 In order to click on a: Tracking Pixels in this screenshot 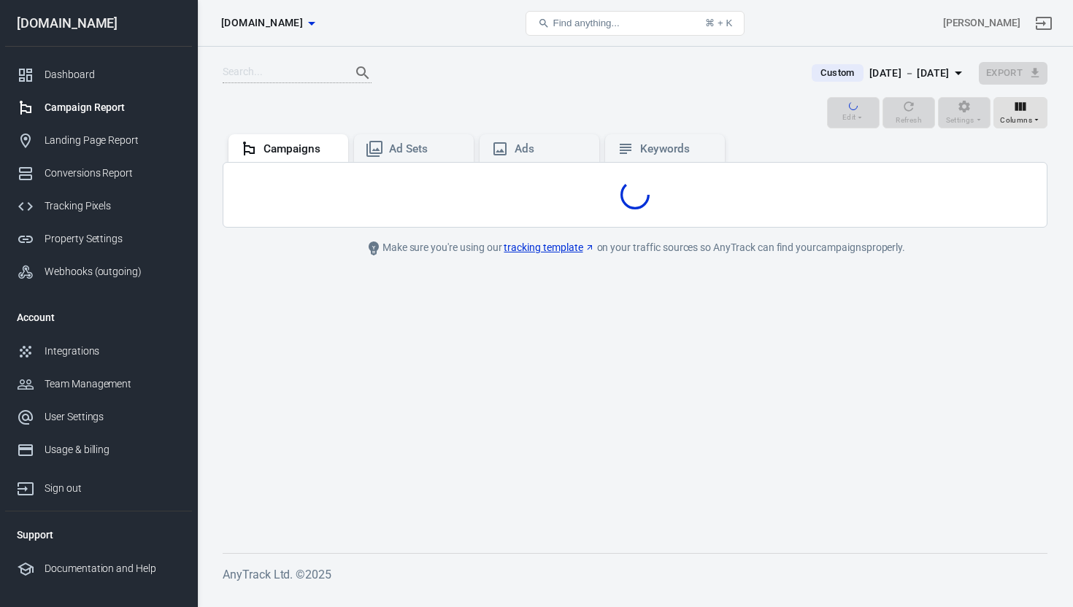, I will do `click(99, 206)`.